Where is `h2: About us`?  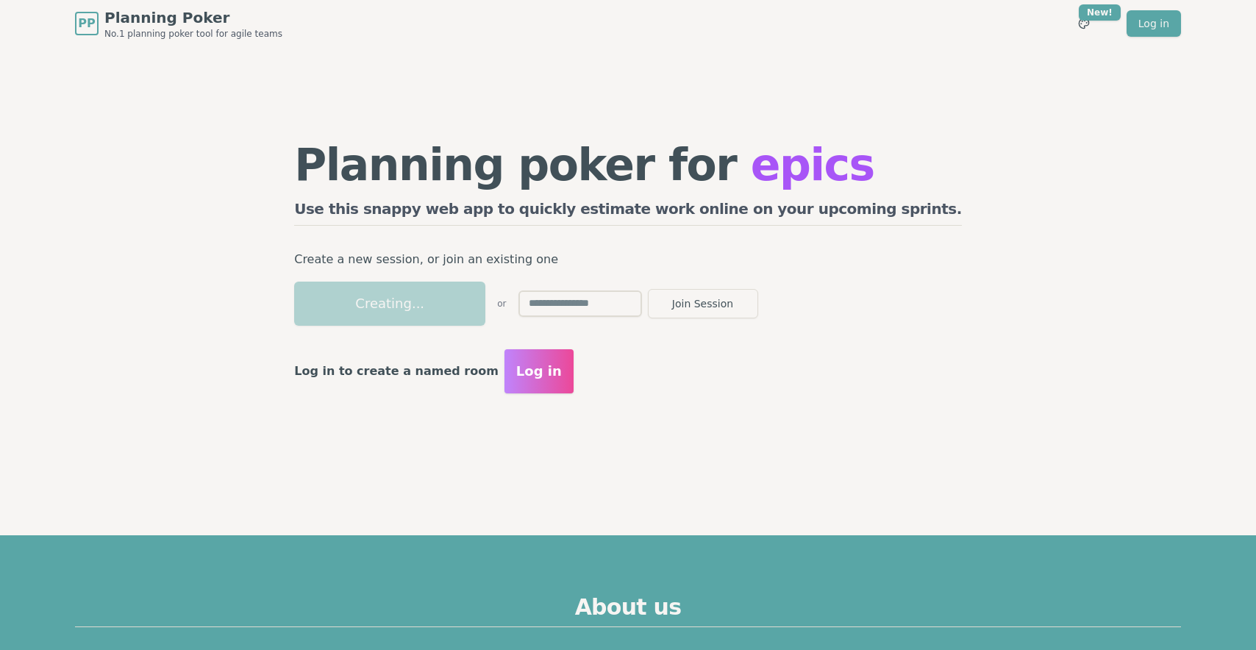
h2: About us is located at coordinates (628, 610).